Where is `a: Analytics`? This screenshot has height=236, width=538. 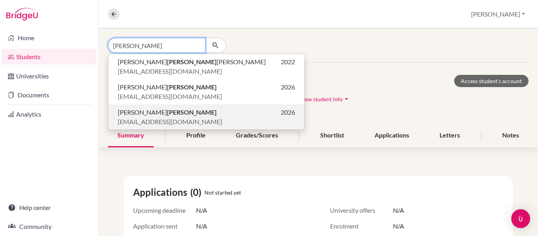
a: Analytics is located at coordinates (49, 114).